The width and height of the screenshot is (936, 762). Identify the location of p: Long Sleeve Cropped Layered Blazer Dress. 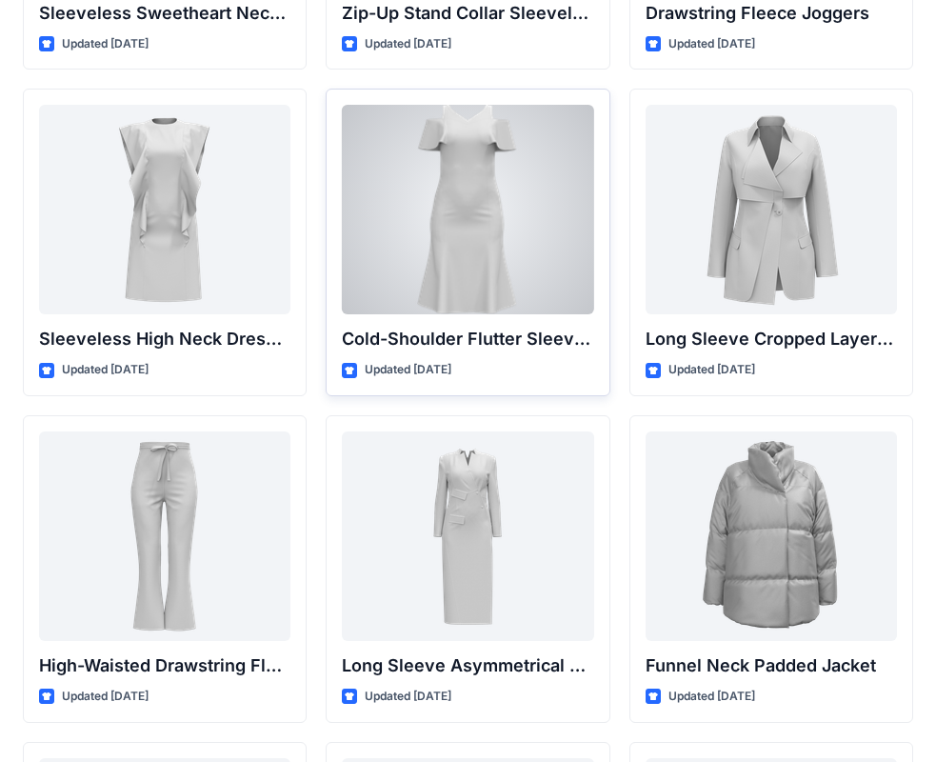
(772, 339).